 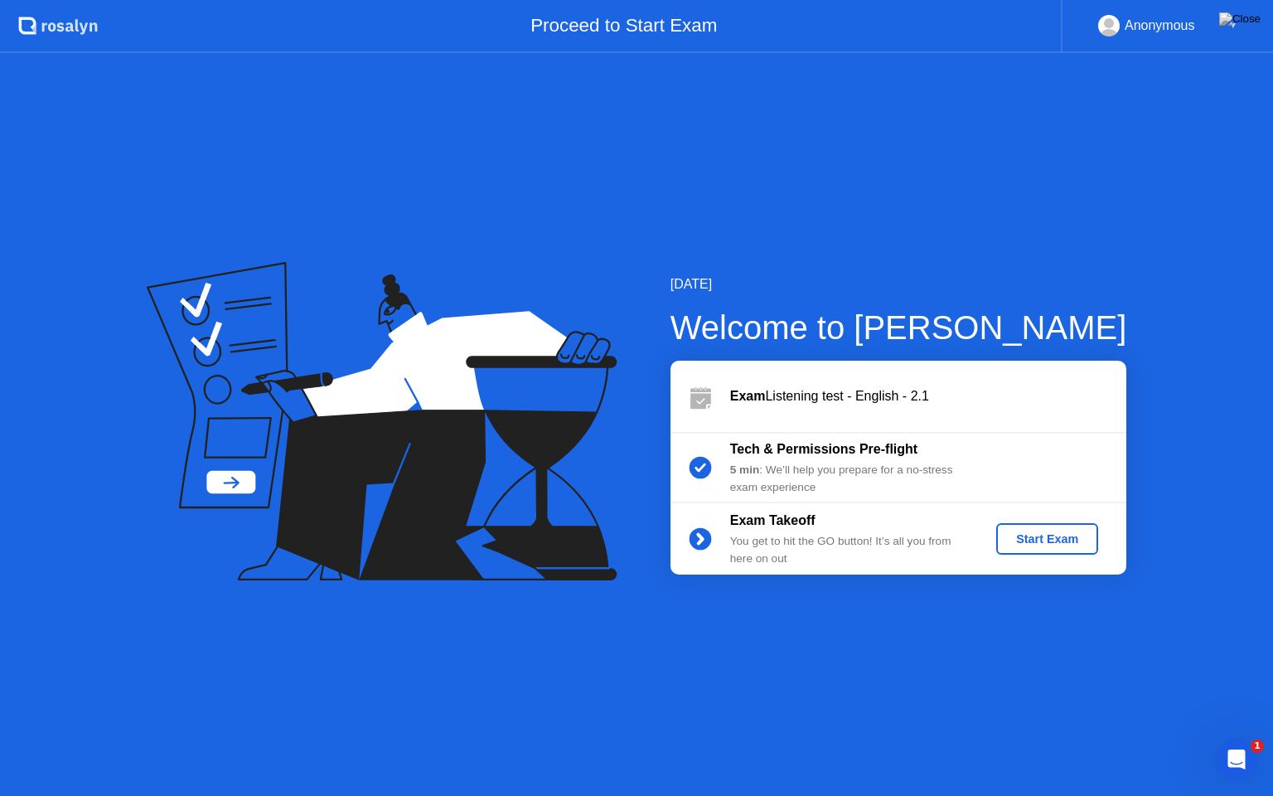 What do you see at coordinates (1047, 539) in the screenshot?
I see `button: Start Exam` at bounding box center [1047, 539].